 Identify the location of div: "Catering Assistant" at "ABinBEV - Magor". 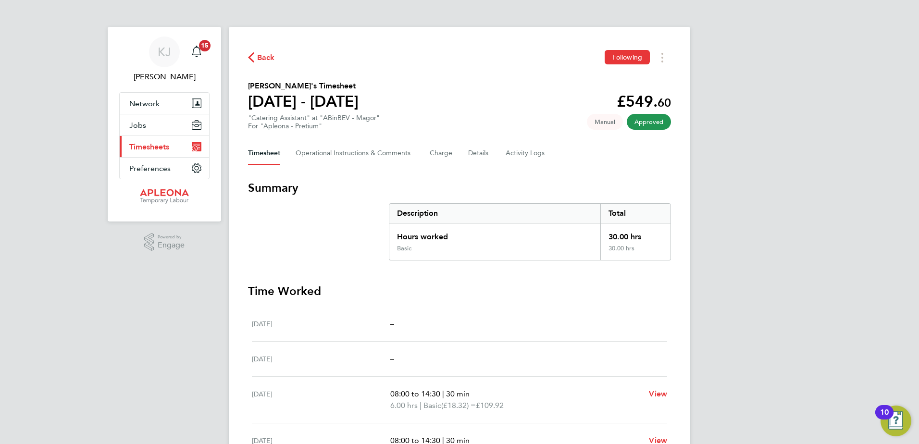
(314, 122).